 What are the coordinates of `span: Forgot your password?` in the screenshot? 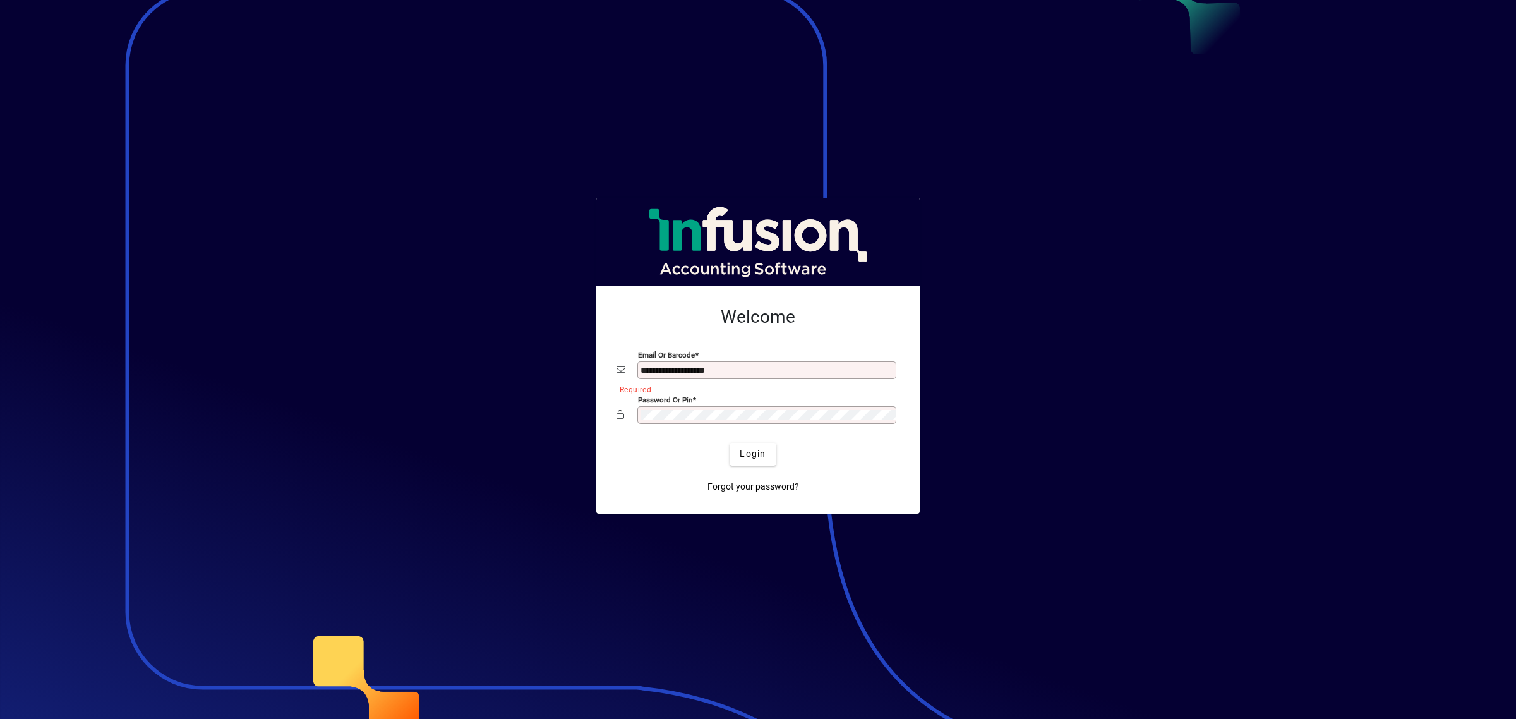 It's located at (753, 486).